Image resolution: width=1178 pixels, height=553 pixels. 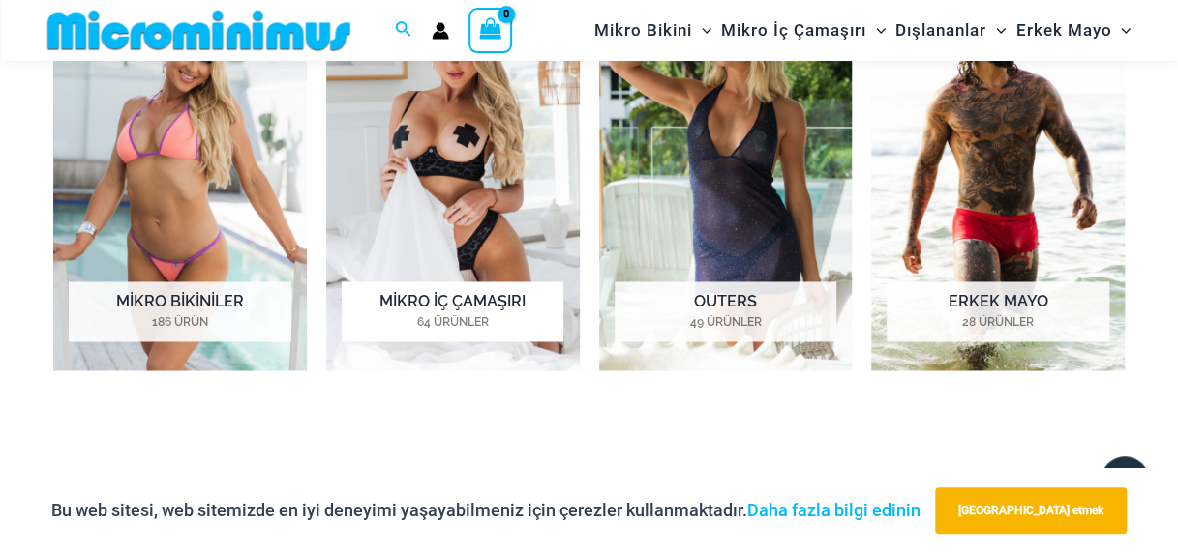 I want to click on ya-tr-span: Outers, so click(x=725, y=301).